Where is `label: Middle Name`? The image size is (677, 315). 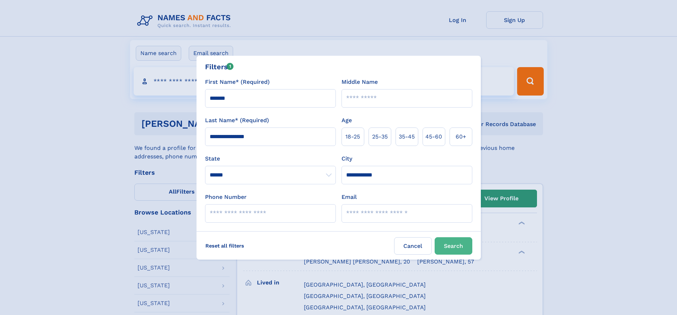
label: Middle Name is located at coordinates (360, 82).